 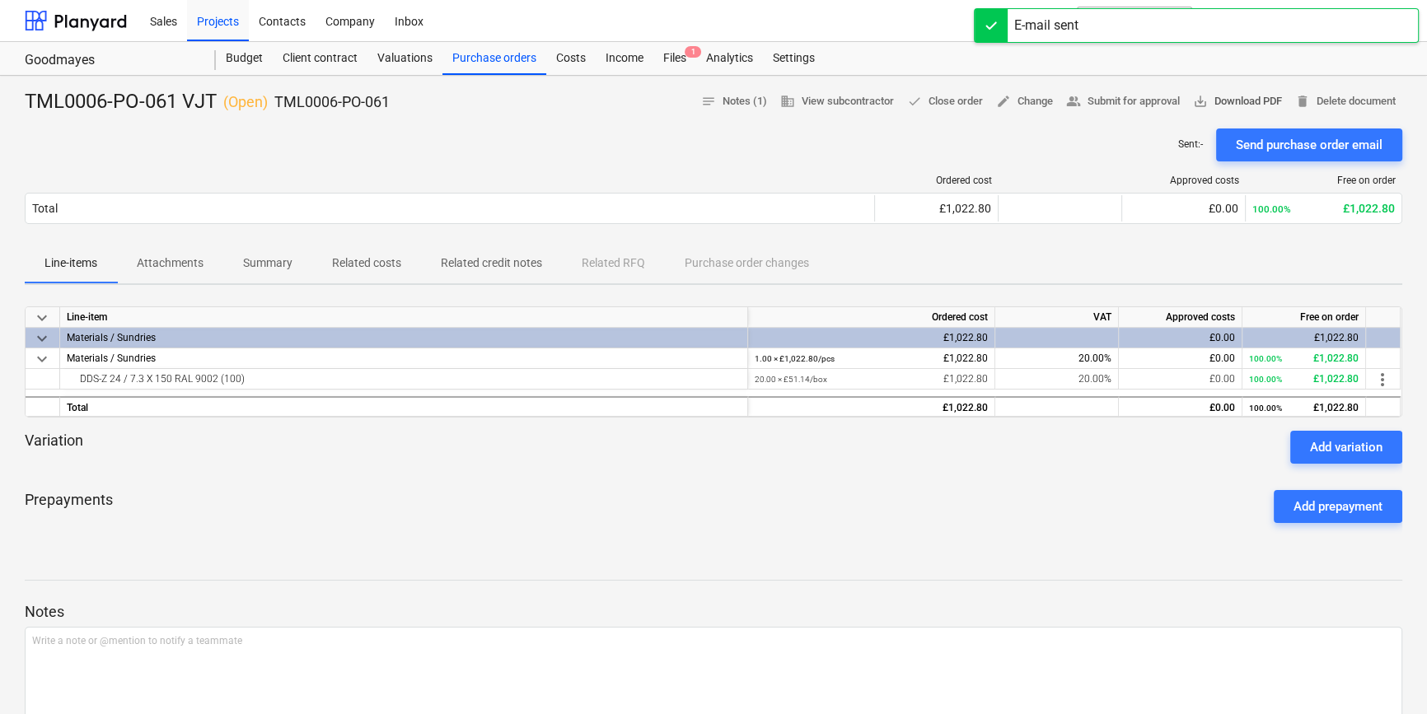 What do you see at coordinates (268, 263) in the screenshot?
I see `p: Summary` at bounding box center [268, 263].